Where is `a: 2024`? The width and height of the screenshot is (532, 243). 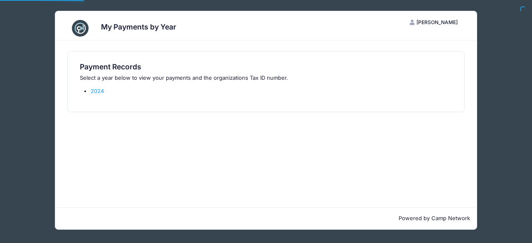
a: 2024 is located at coordinates (97, 91).